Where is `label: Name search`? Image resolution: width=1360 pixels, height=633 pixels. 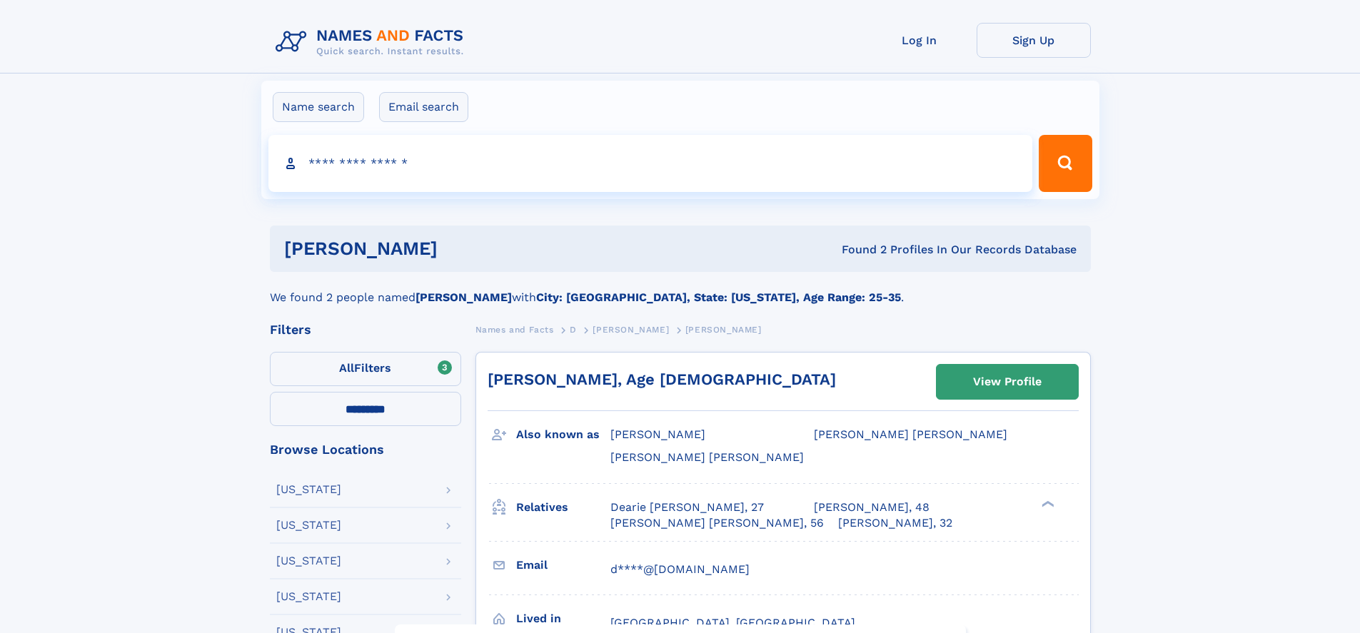
label: Name search is located at coordinates (318, 107).